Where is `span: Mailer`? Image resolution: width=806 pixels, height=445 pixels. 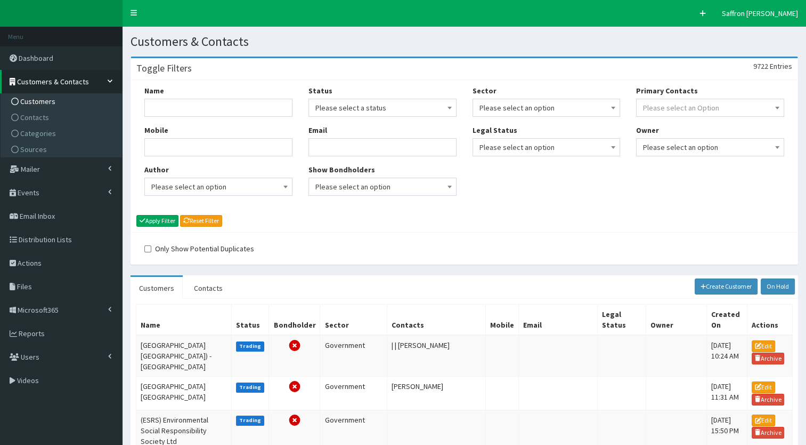
span: Mailer is located at coordinates (30, 169).